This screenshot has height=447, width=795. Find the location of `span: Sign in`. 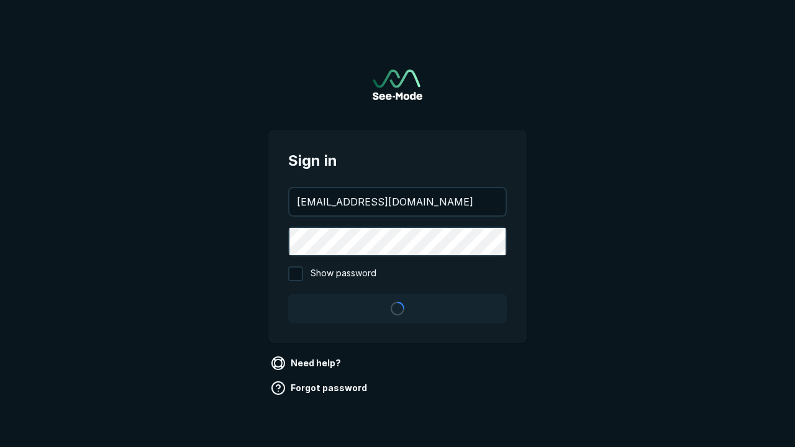

span: Sign in is located at coordinates (397, 161).